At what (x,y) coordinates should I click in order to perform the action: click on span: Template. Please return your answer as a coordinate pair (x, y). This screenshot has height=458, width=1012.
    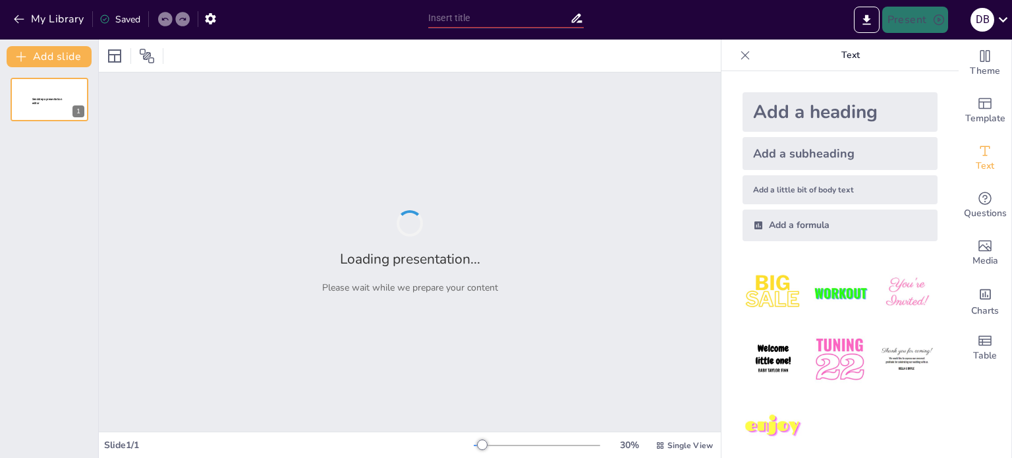
    Looking at the image, I should click on (985, 119).